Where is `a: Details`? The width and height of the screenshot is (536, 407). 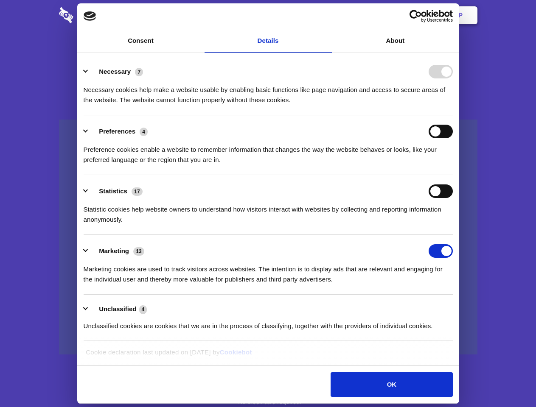 a: Details is located at coordinates (268, 41).